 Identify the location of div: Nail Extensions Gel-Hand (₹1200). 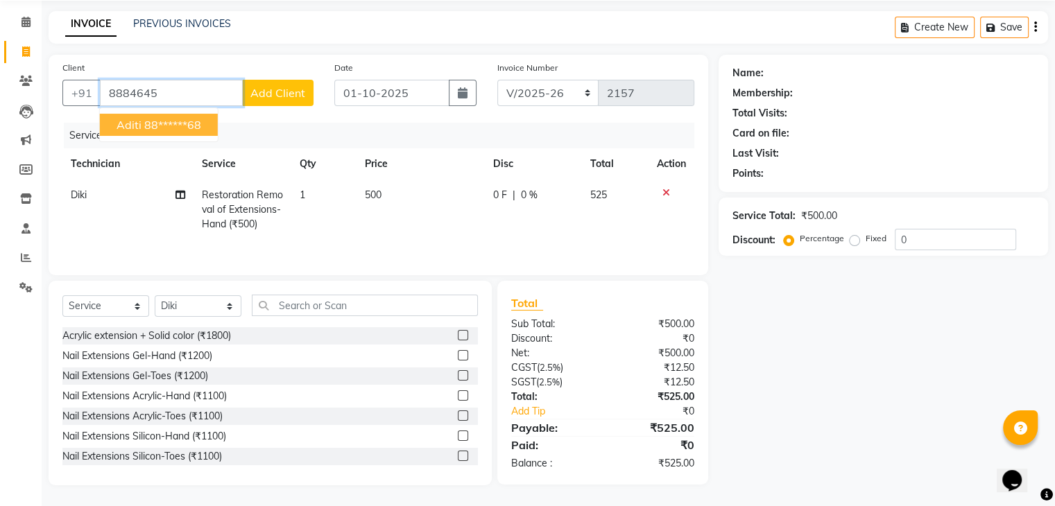
(137, 356).